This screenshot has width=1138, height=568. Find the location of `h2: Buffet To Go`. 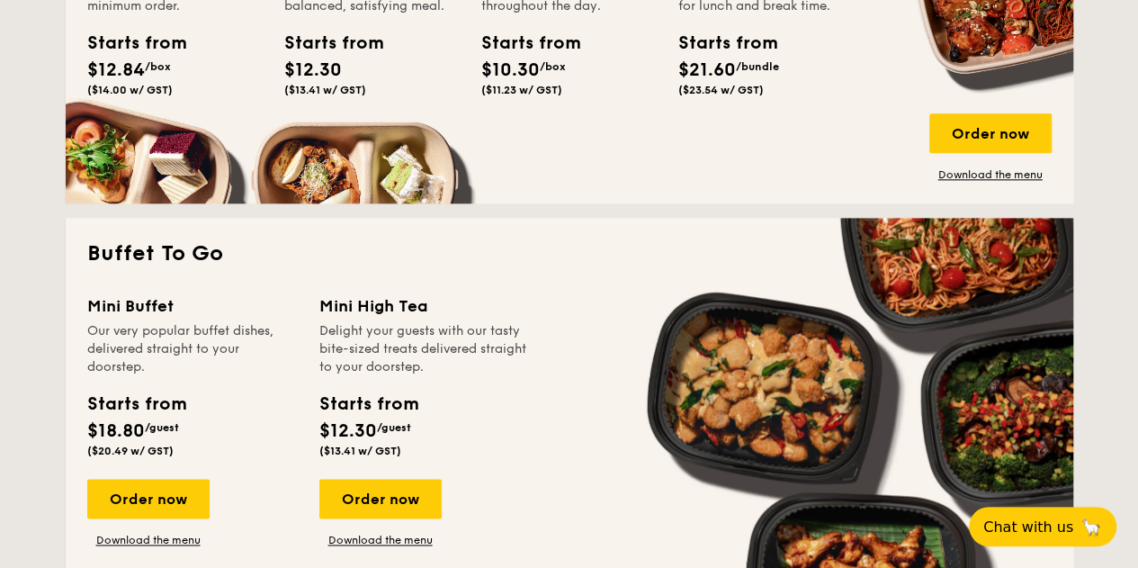

h2: Buffet To Go is located at coordinates (570, 254).